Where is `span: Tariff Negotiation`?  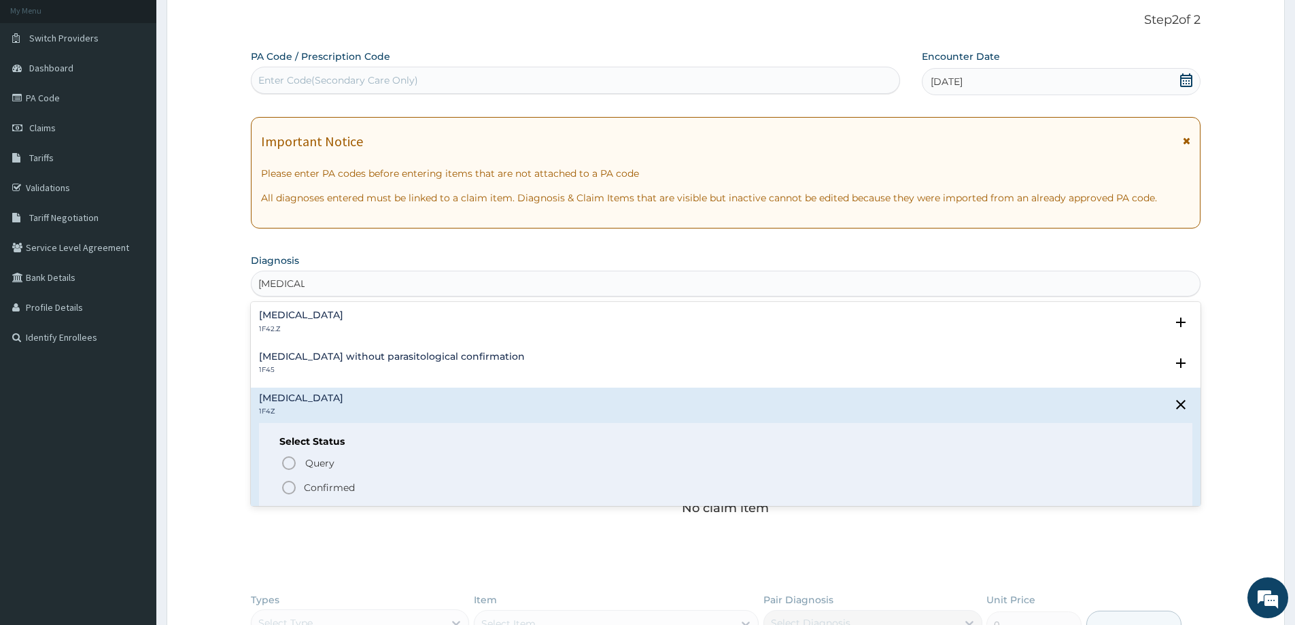
span: Tariff Negotiation is located at coordinates (64, 217).